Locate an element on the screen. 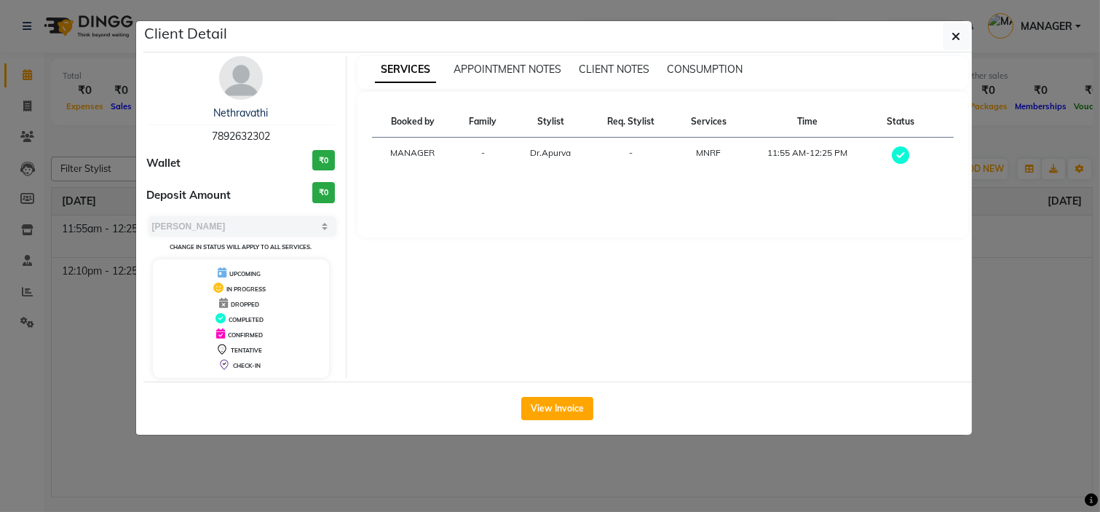 The width and height of the screenshot is (1100, 512). th: Services is located at coordinates (708, 122).